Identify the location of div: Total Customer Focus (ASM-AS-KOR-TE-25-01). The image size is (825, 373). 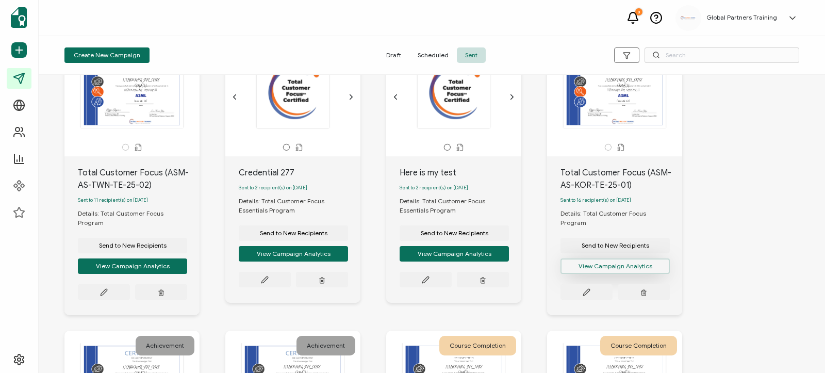
(621, 179).